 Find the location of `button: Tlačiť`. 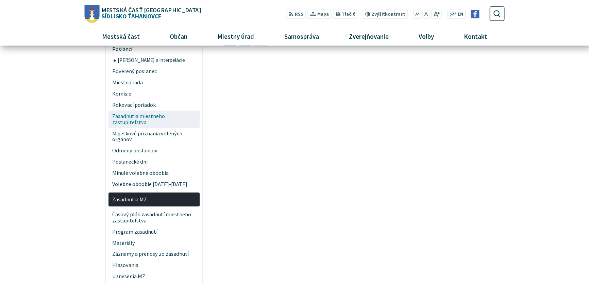

button: Tlačiť is located at coordinates (345, 14).